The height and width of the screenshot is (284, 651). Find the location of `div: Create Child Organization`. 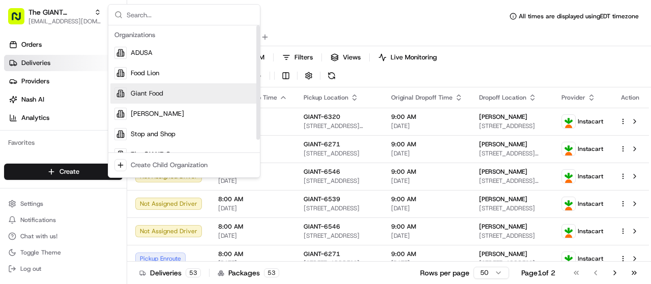

div: Create Child Organization is located at coordinates (169, 165).